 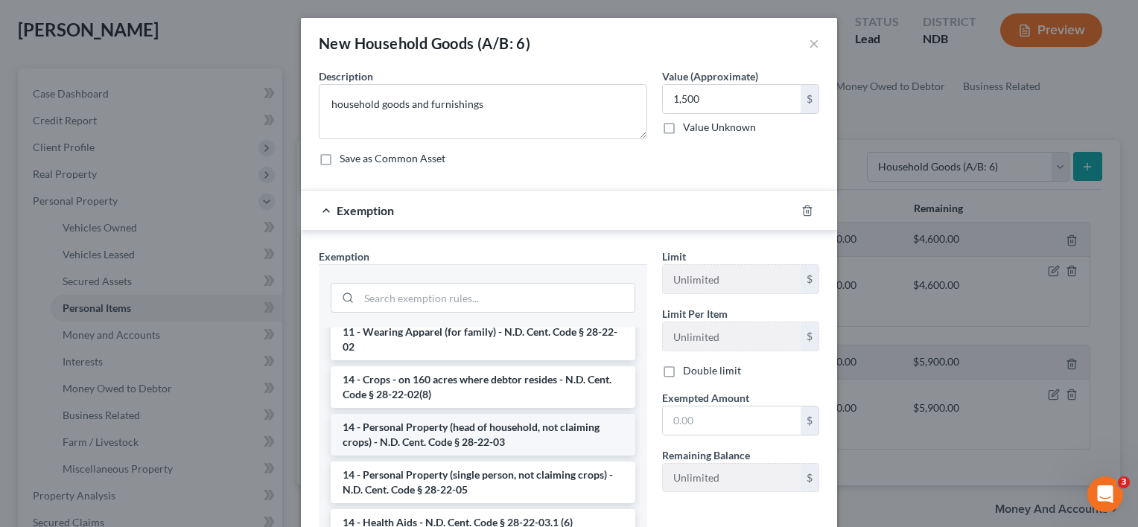 I want to click on span: 3, so click(x=1124, y=483).